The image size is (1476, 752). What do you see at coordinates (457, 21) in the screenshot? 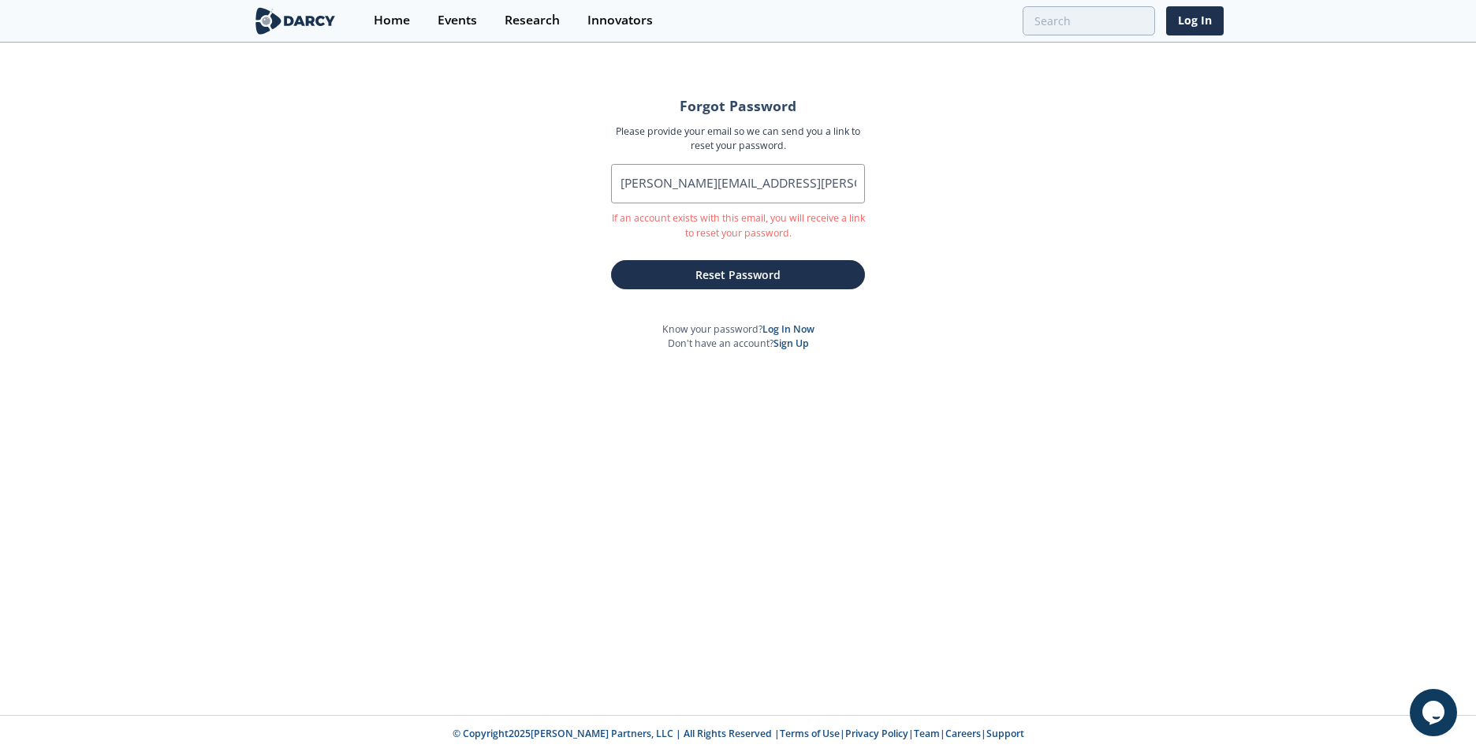
I see `div: Events` at bounding box center [457, 21].